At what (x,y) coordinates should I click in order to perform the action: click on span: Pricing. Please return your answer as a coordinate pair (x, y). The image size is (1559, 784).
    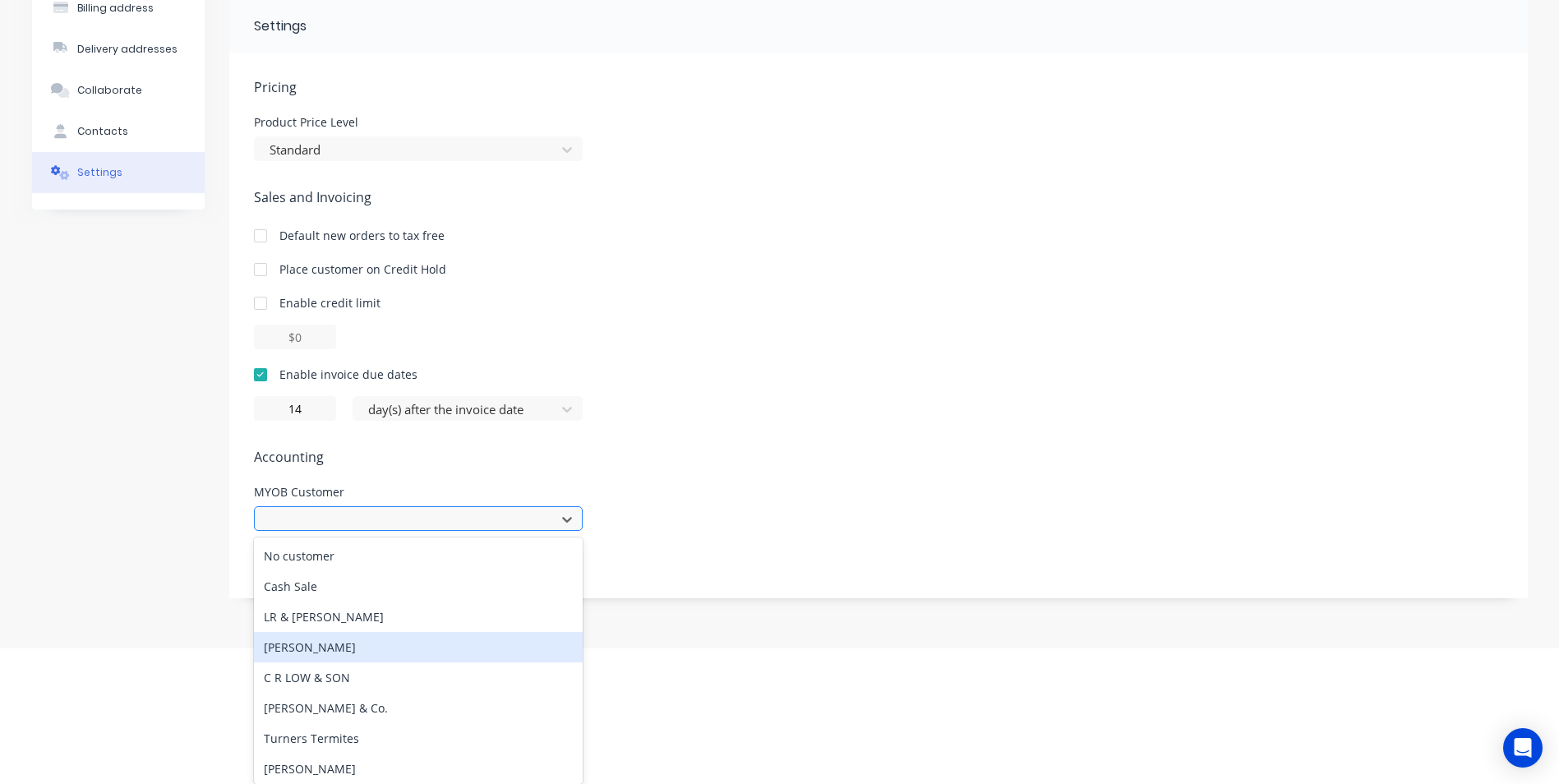
    Looking at the image, I should click on (878, 87).